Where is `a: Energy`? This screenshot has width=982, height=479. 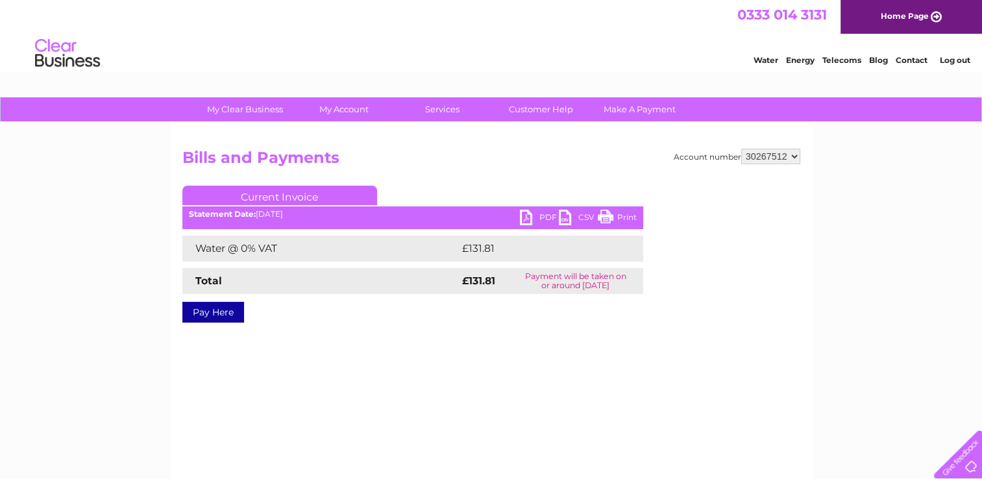 a: Energy is located at coordinates (800, 60).